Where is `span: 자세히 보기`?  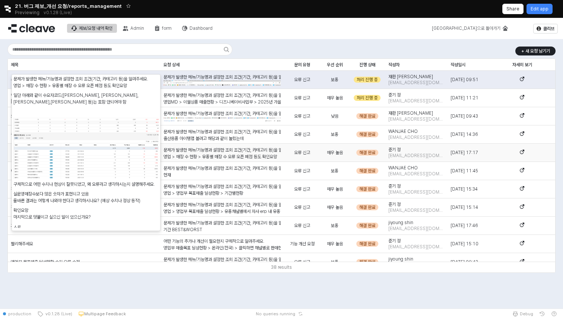 span: 자세히 보기 is located at coordinates (522, 65).